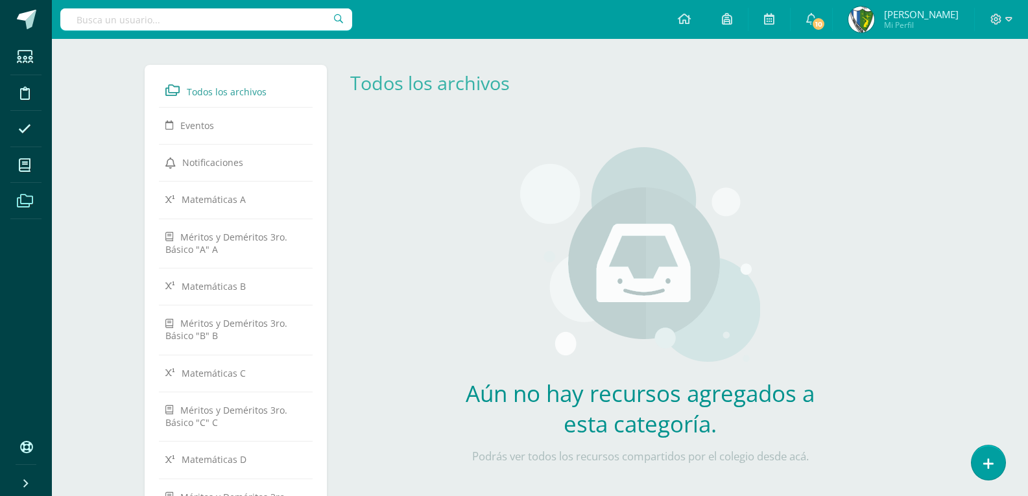 This screenshot has width=1028, height=496. I want to click on a: Eventos, so click(236, 125).